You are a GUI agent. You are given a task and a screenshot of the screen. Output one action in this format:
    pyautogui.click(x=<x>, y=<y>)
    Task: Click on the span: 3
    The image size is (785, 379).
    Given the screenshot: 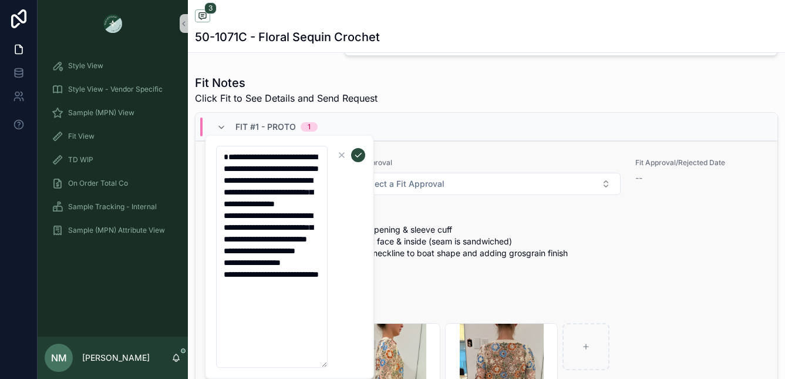 What is the action you would take?
    pyautogui.click(x=210, y=8)
    